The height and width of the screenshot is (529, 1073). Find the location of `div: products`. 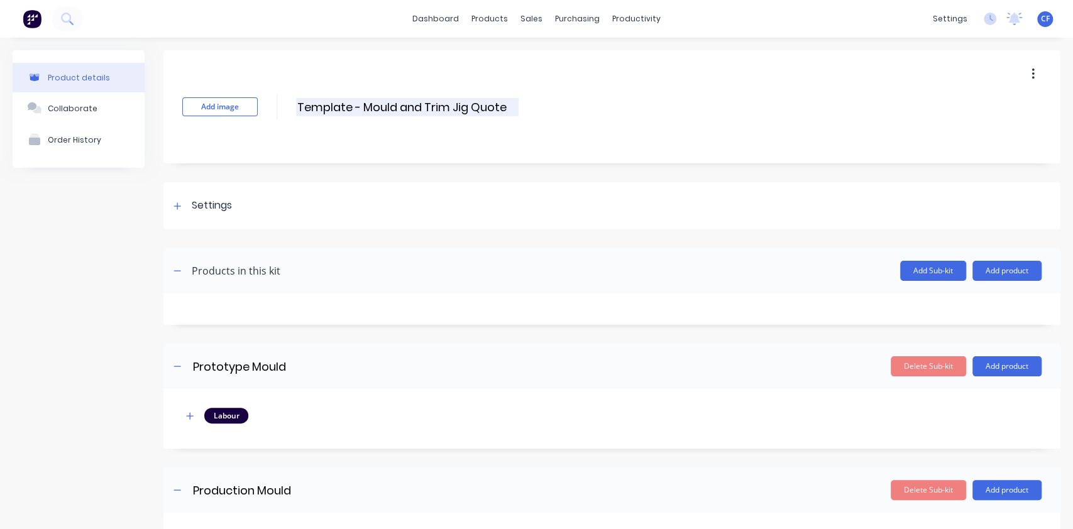

div: products is located at coordinates (490, 19).